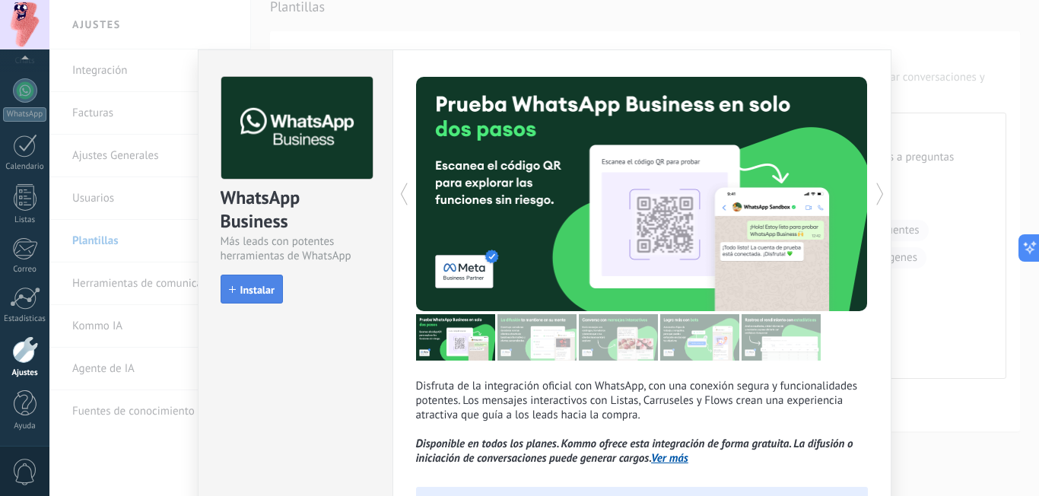  Describe the element at coordinates (24, 114) in the screenshot. I see `div: WhatsApp` at that location.